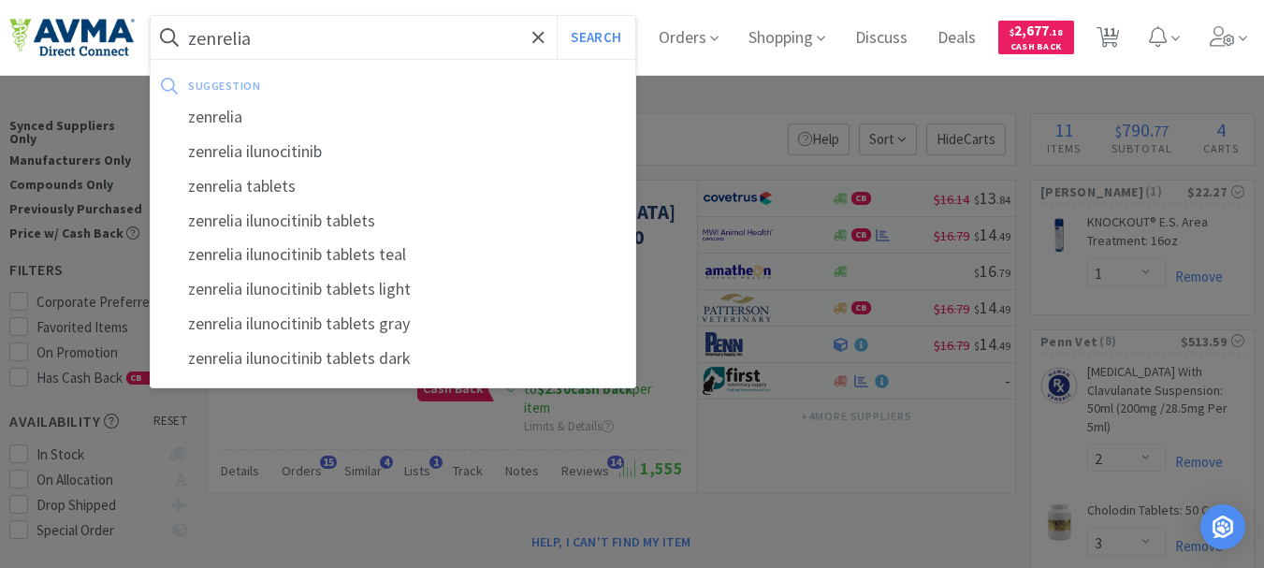 The image size is (1264, 568). Describe the element at coordinates (1036, 37) in the screenshot. I see `a: $2,677.18Cash Back` at that location.